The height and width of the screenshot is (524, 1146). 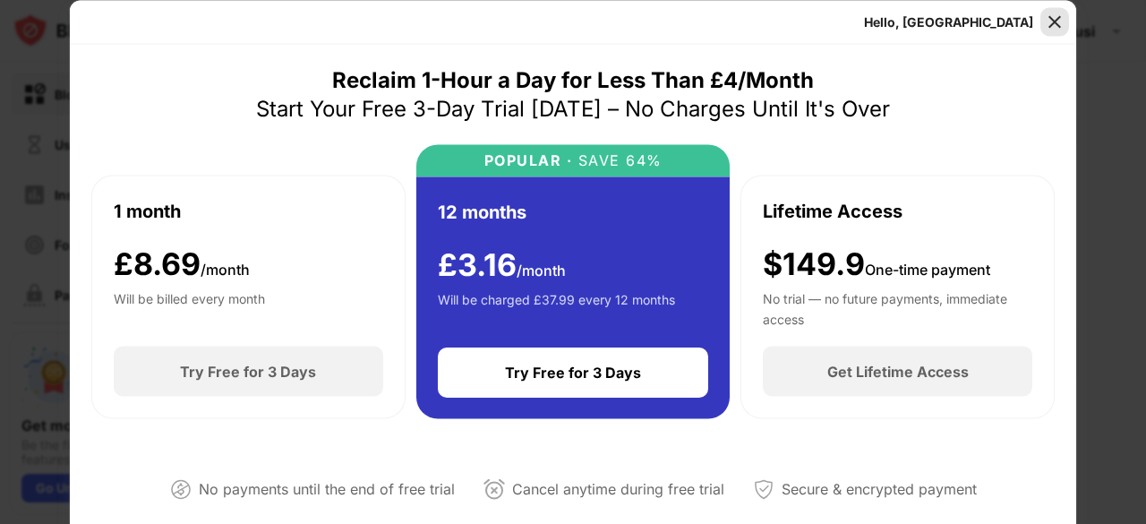 What do you see at coordinates (927, 268) in the screenshot?
I see `span: One-time payment` at bounding box center [927, 268].